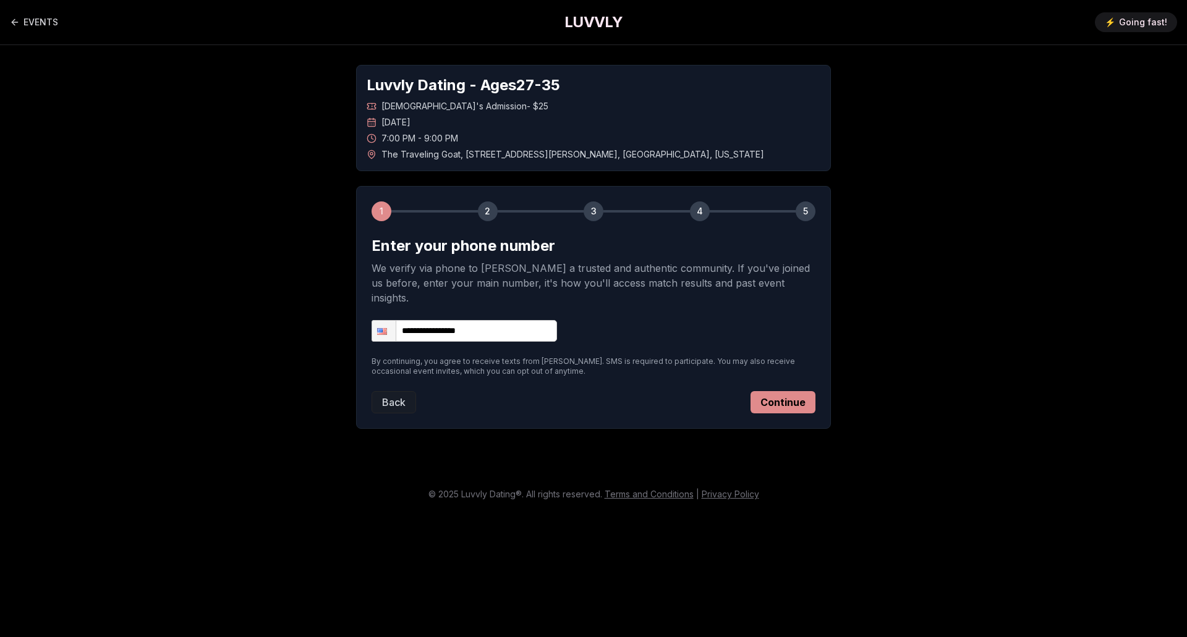 The image size is (1187, 637). I want to click on div: United States: + 1, so click(384, 331).